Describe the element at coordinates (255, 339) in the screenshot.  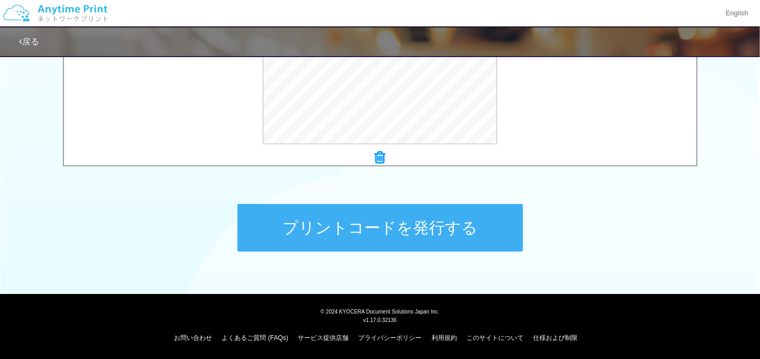
I see `a: よくあるご質問 (FAQs)` at that location.